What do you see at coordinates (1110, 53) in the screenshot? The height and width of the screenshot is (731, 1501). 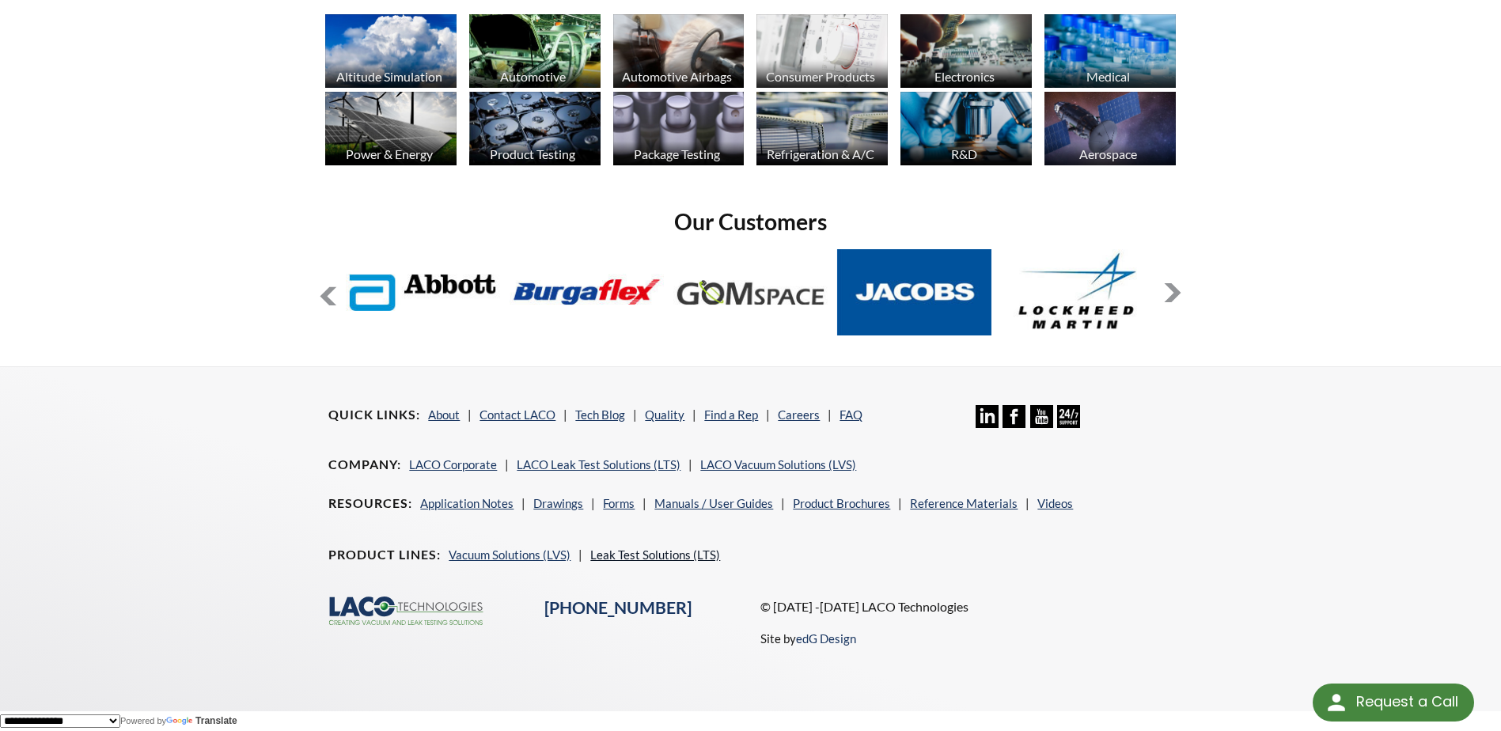 I see `a: Medical` at bounding box center [1110, 53].